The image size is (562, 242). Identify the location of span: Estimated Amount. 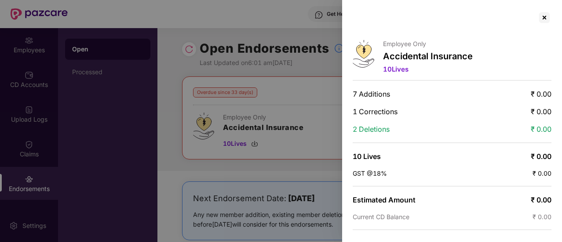
(384, 200).